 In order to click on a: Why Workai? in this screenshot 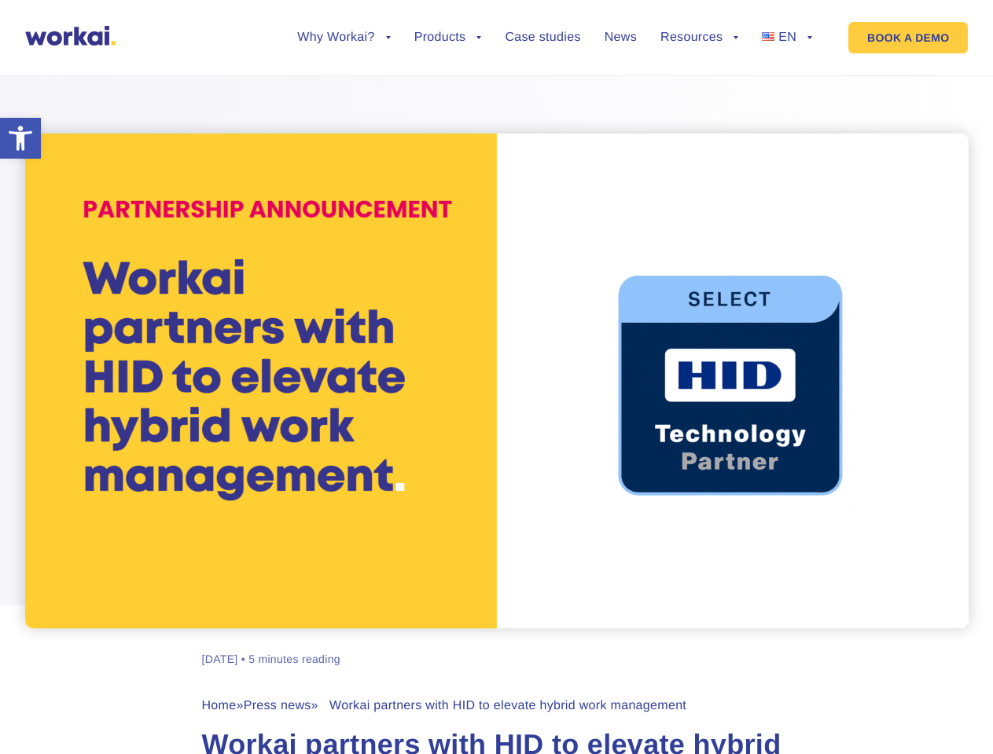, I will do `click(343, 38)`.